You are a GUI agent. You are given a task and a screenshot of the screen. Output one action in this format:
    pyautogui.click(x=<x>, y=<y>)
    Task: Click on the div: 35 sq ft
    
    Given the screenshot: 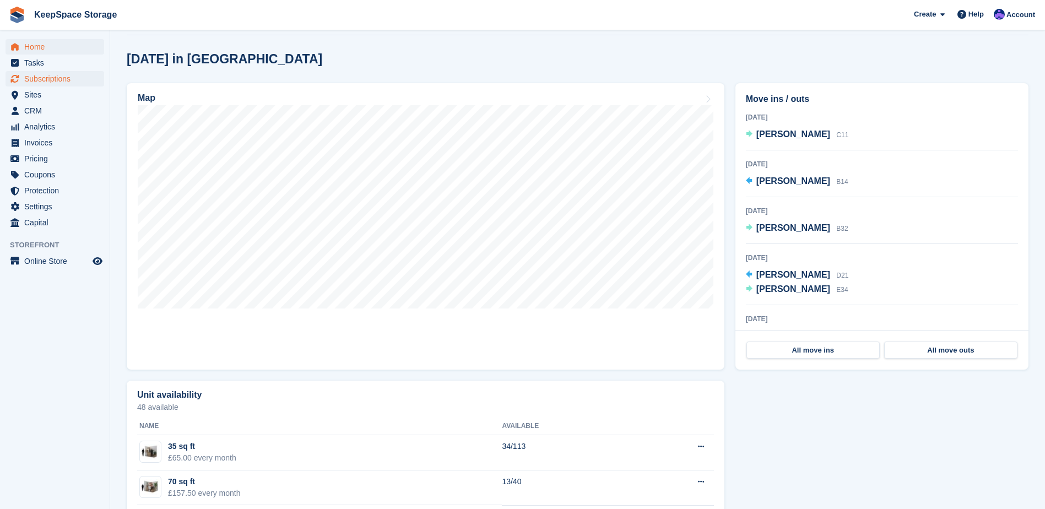 What is the action you would take?
    pyautogui.click(x=202, y=446)
    